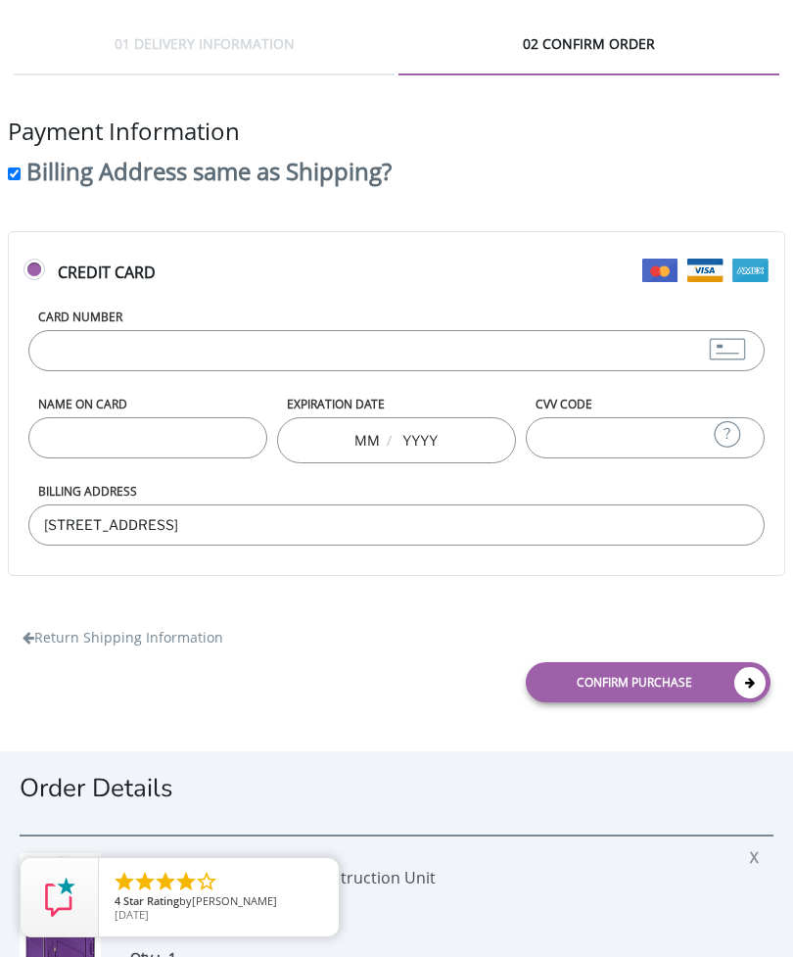 Image resolution: width=793 pixels, height=957 pixels. I want to click on label: Card Number, so click(397, 316).